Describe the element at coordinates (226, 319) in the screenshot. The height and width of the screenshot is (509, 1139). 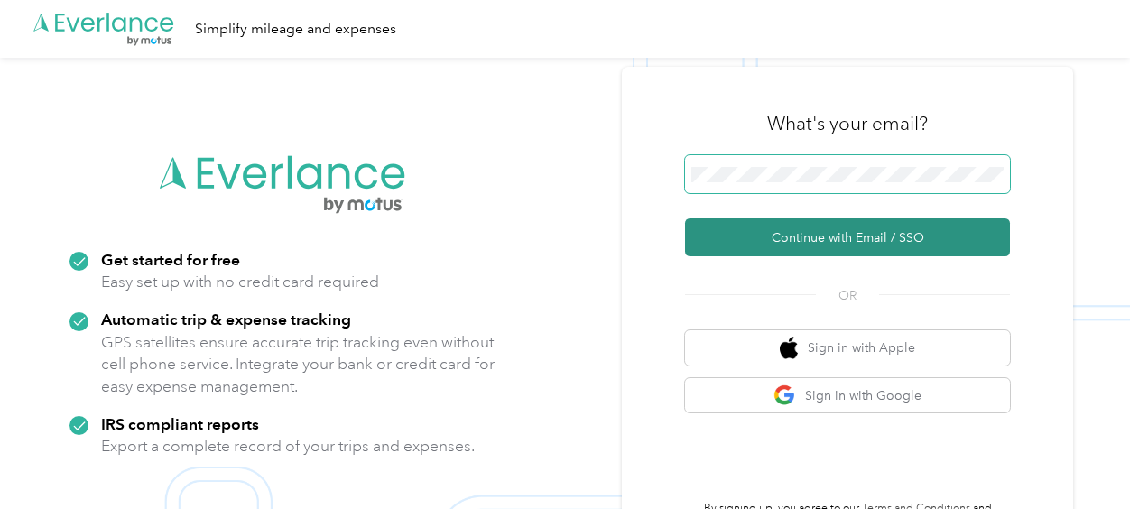
I see `strong: Automatic trip & expense tracking` at that location.